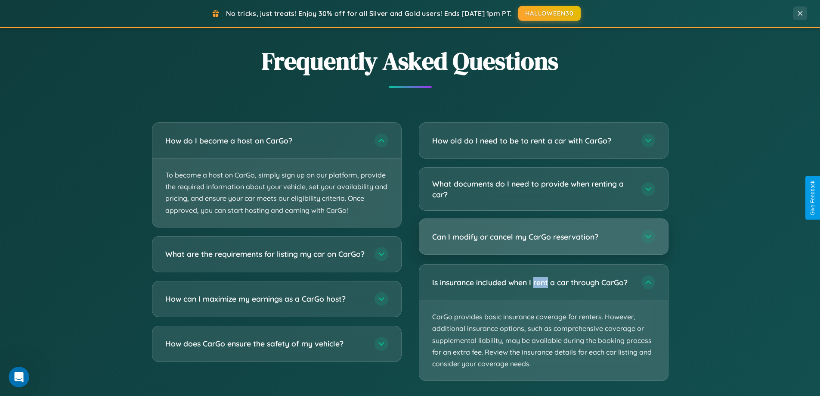  I want to click on button: HALLOWEEN30, so click(549, 13).